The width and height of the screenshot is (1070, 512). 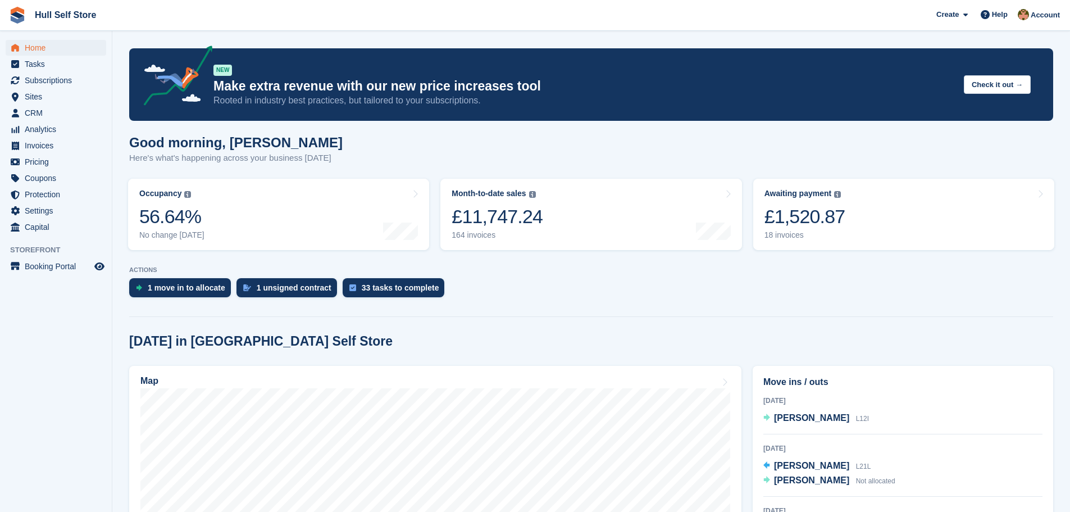 I want to click on span: Subscriptions, so click(x=58, y=80).